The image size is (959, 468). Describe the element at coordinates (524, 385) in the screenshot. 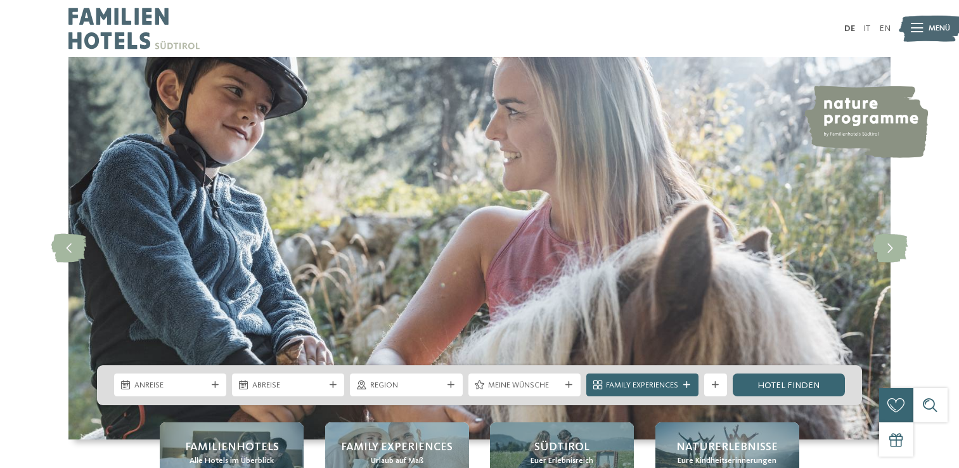

I see `span: Meine Wünsche` at that location.